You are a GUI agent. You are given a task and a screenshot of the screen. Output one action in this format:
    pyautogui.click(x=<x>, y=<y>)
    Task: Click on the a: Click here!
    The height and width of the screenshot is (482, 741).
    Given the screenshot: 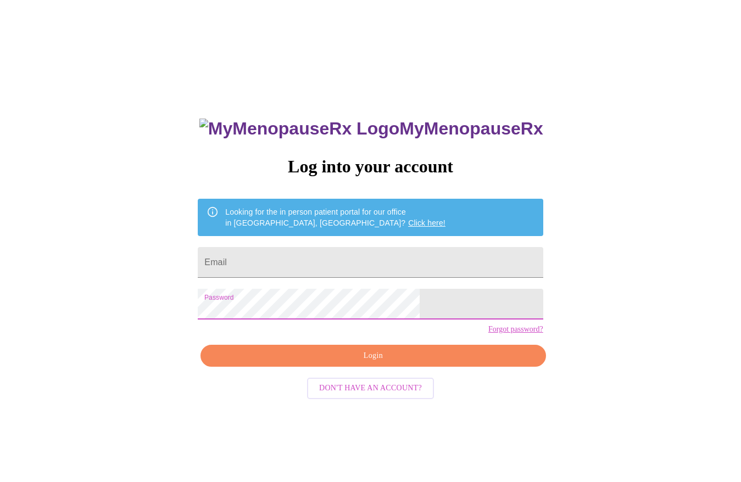 What is the action you would take?
    pyautogui.click(x=427, y=223)
    